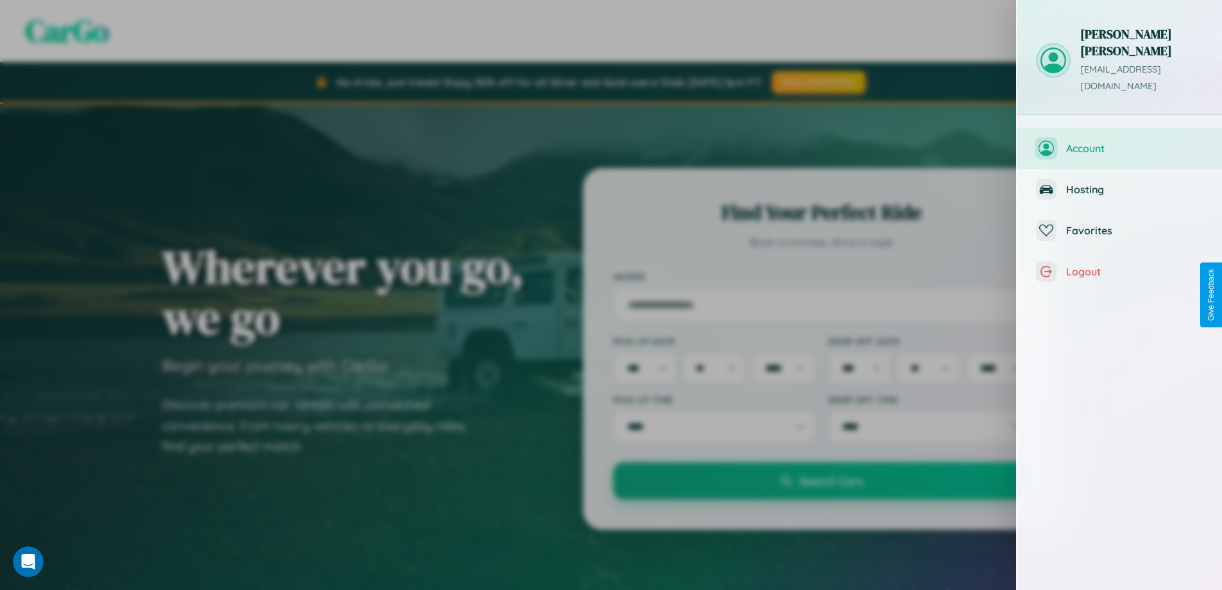 The width and height of the screenshot is (1222, 590). Describe the element at coordinates (1120, 148) in the screenshot. I see `button: Account` at that location.